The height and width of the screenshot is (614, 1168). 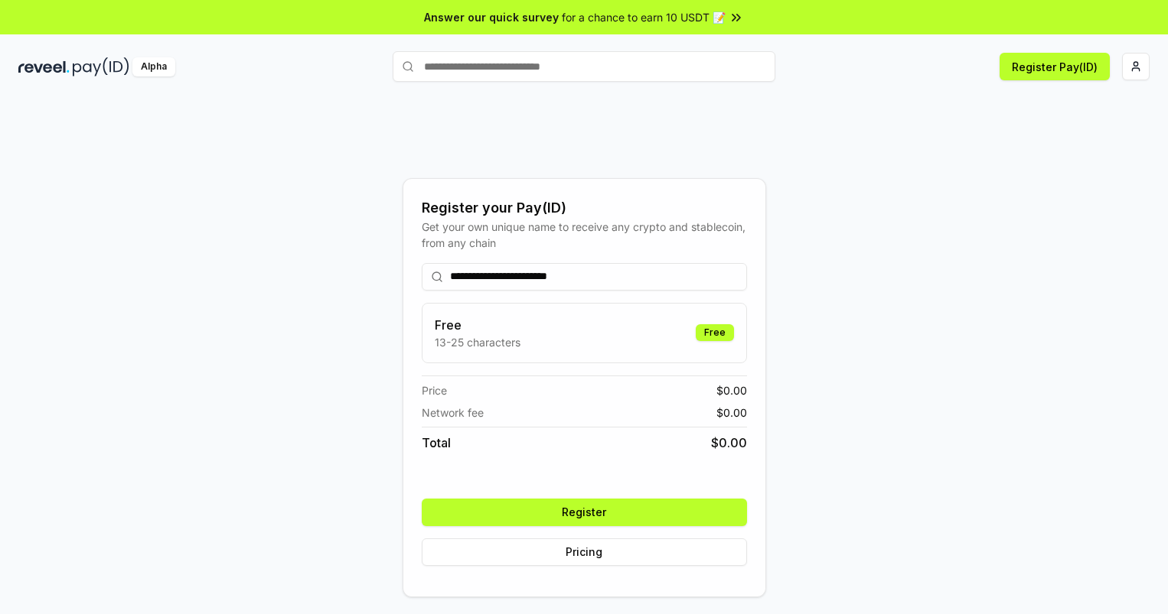 I want to click on span: Total, so click(x=436, y=443).